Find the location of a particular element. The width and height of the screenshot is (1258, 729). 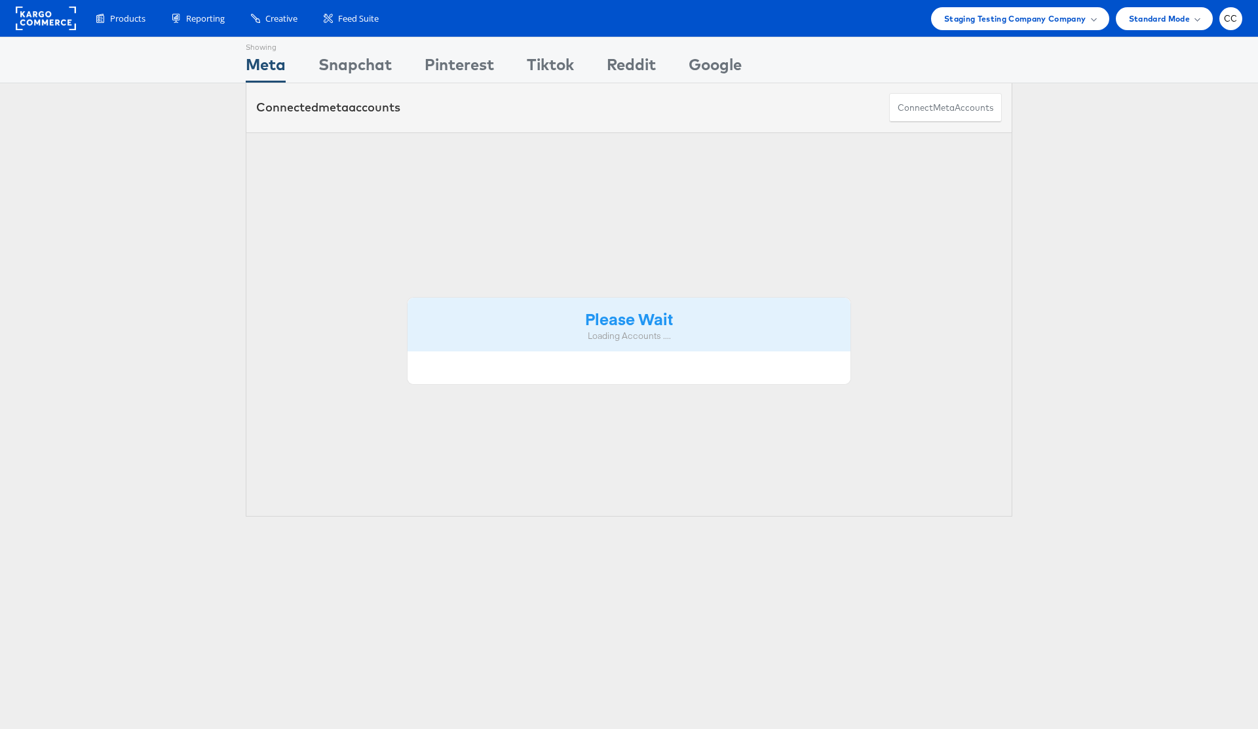

span: Products is located at coordinates (128, 18).